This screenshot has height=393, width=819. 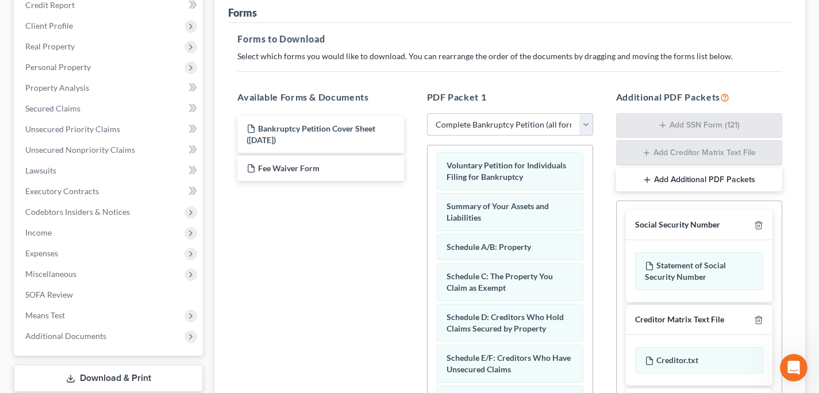 I want to click on textarea: Message…, so click(x=115, y=291).